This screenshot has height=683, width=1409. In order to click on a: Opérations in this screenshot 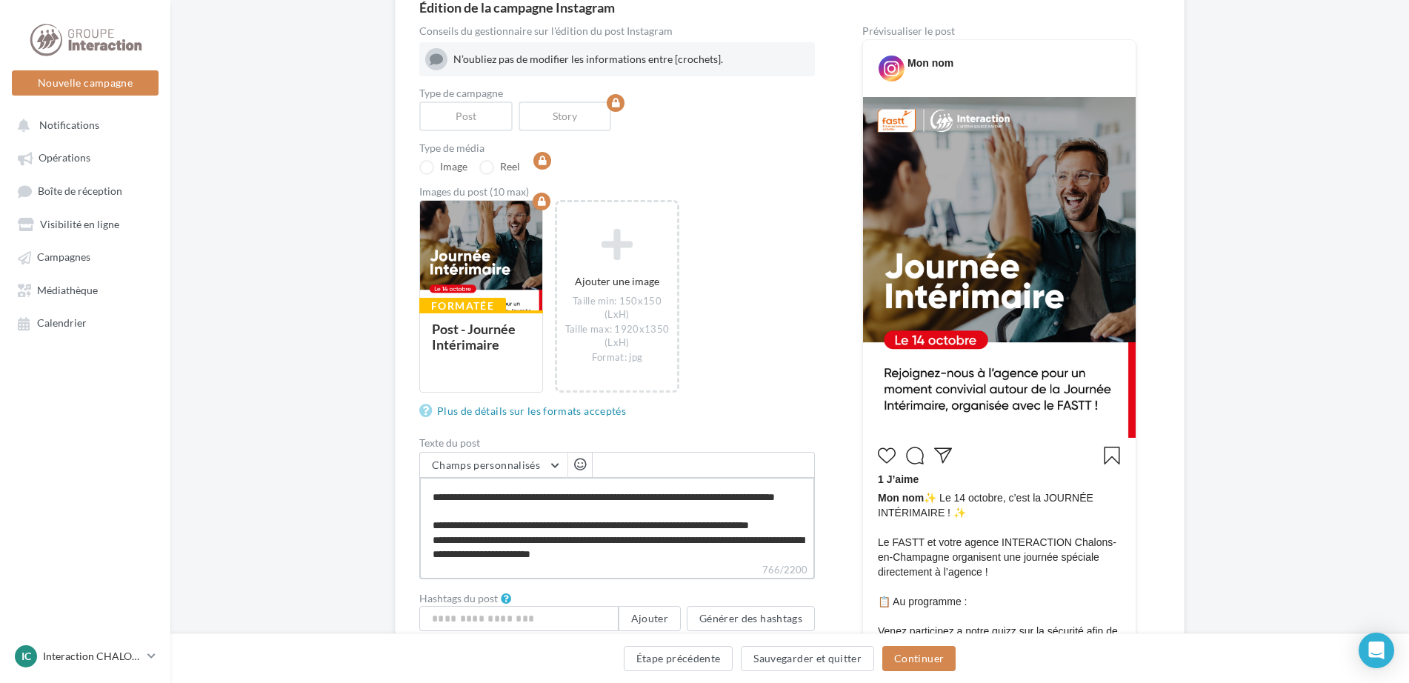, I will do `click(85, 157)`.